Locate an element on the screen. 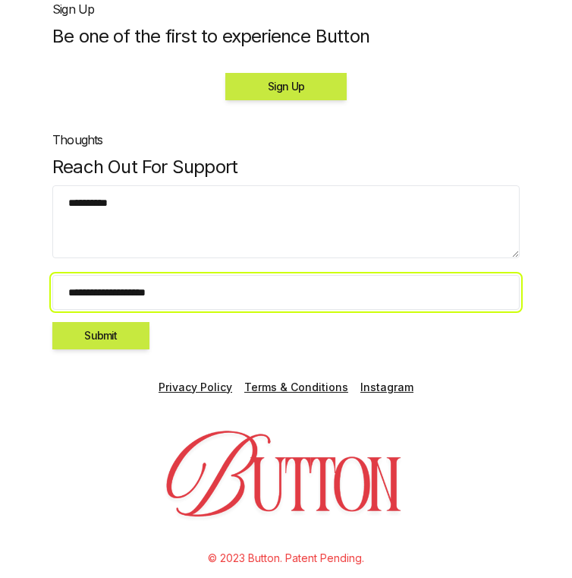  a: Terms & Conditions is located at coordinates (296, 387).